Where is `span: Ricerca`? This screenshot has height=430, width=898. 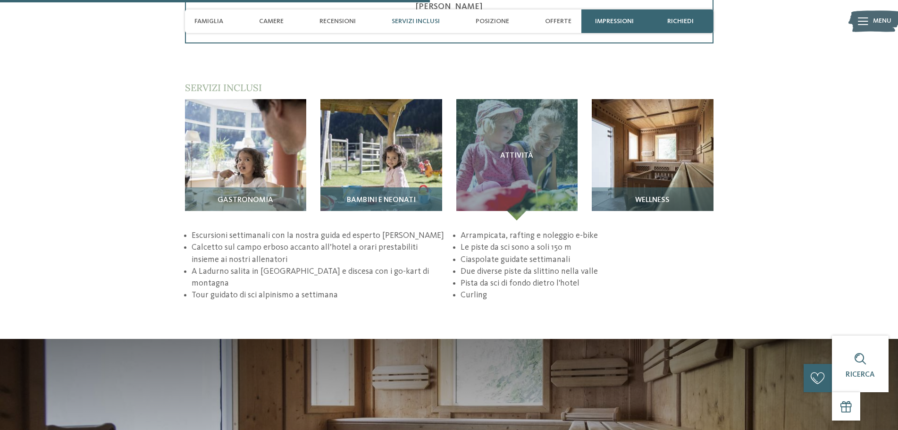
span: Ricerca is located at coordinates (861, 375).